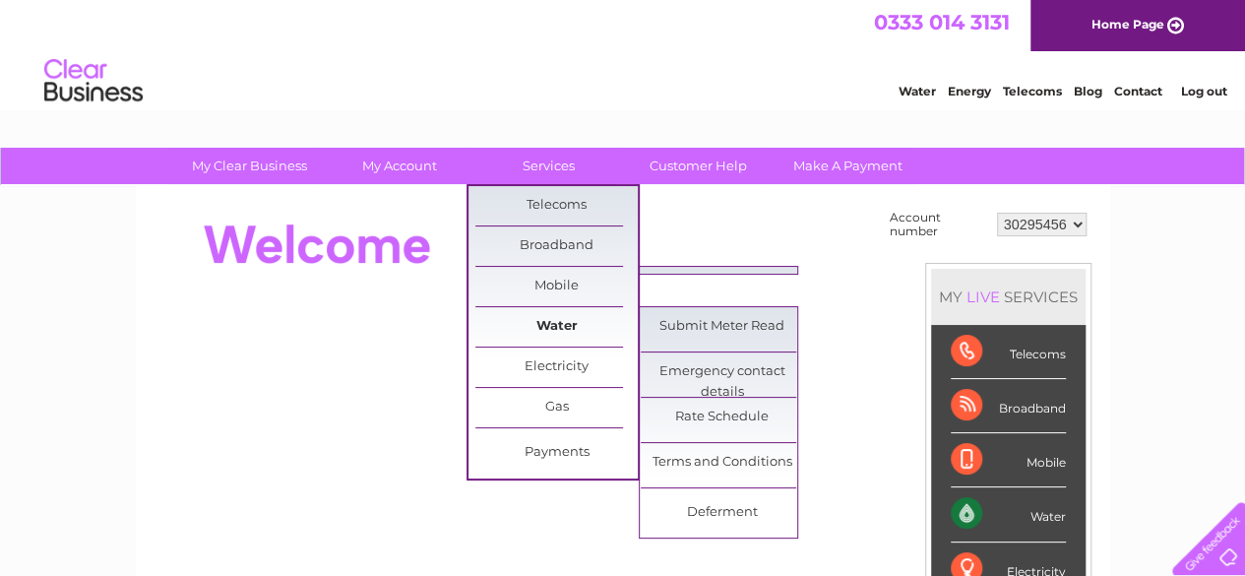 The image size is (1245, 576). I want to click on span: 0333 014 3131, so click(942, 22).